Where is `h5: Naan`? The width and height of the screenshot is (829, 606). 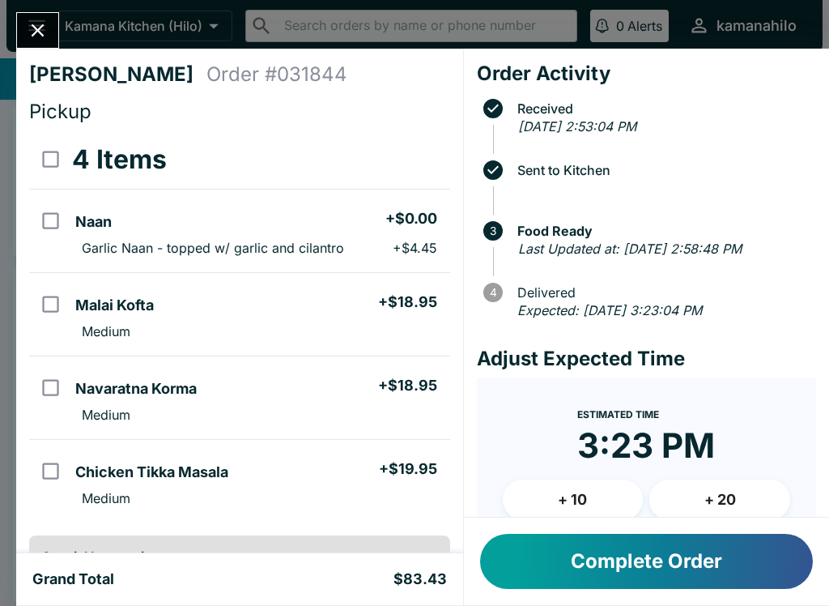
h5: Naan is located at coordinates (93, 222).